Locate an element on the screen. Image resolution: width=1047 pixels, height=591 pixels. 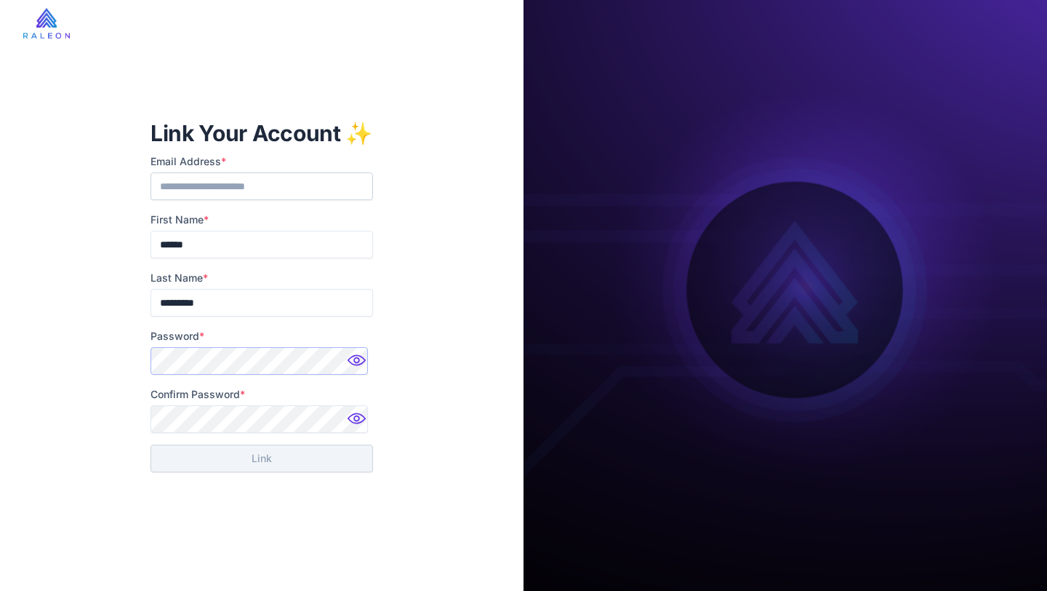
h1: Link Your Account ✨ is located at coordinates (262, 133).